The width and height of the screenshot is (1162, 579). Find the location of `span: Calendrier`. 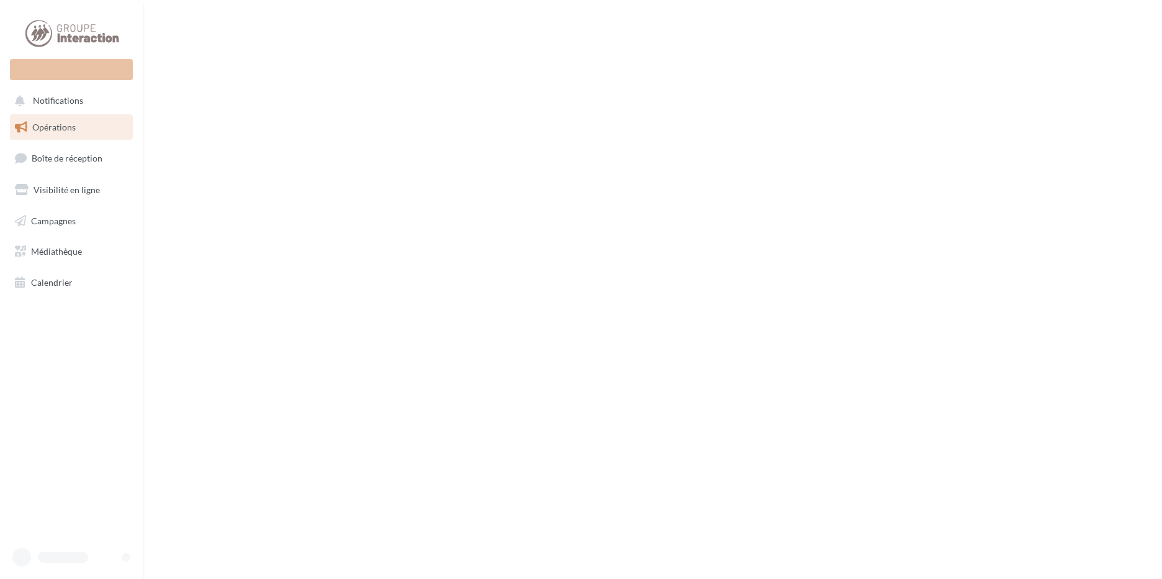

span: Calendrier is located at coordinates (52, 282).